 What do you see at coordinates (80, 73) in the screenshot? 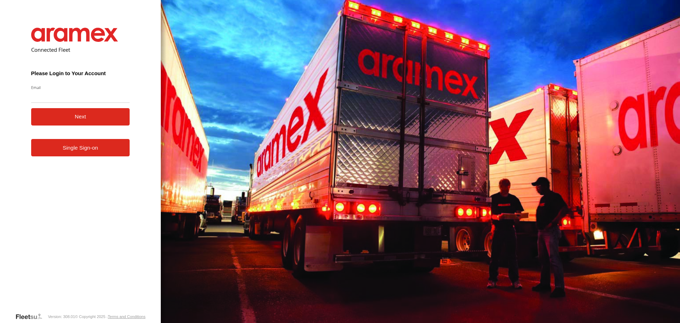
I see `h3: Please Login to Your Account` at bounding box center [80, 73].